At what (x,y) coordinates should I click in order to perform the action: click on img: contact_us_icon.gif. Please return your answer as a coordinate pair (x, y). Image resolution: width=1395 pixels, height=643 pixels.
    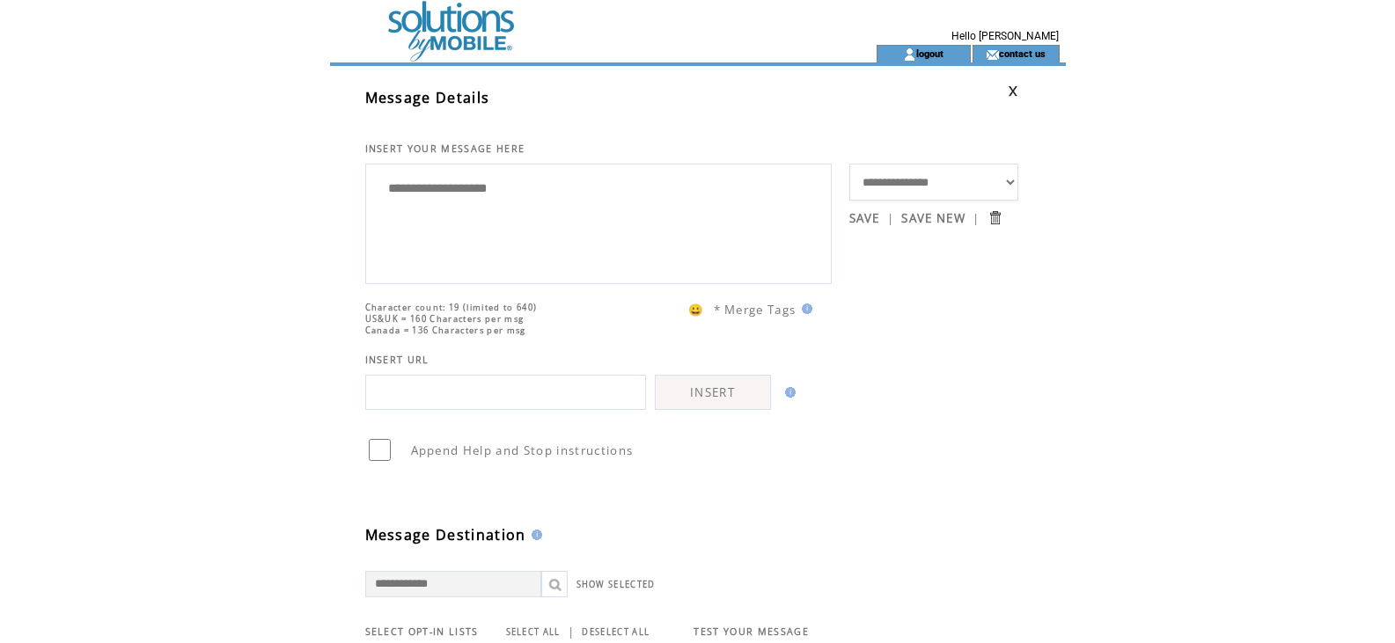
    Looking at the image, I should click on (992, 55).